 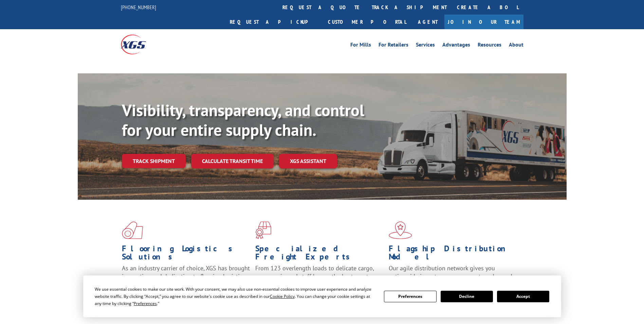 I want to click on span: Our agile distribution network gives you nationwide inventory management on demand., so click(x=451, y=272).